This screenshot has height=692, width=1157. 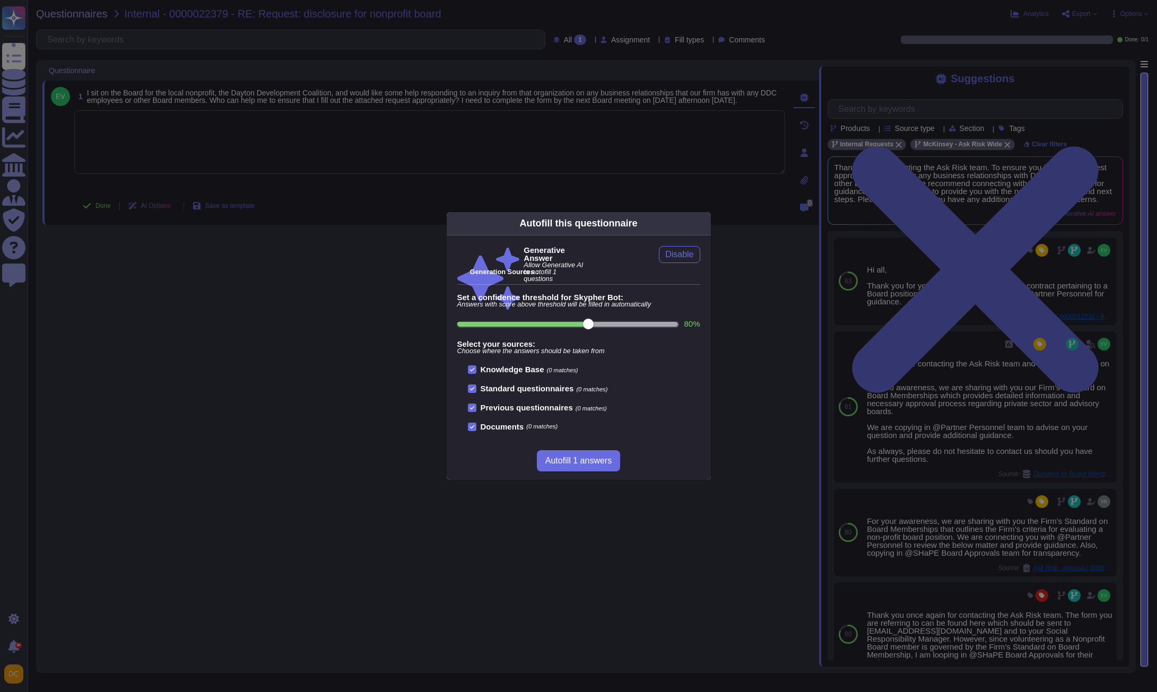 What do you see at coordinates (578, 223) in the screenshot?
I see `div: Autofill this questionnaire` at bounding box center [578, 223].